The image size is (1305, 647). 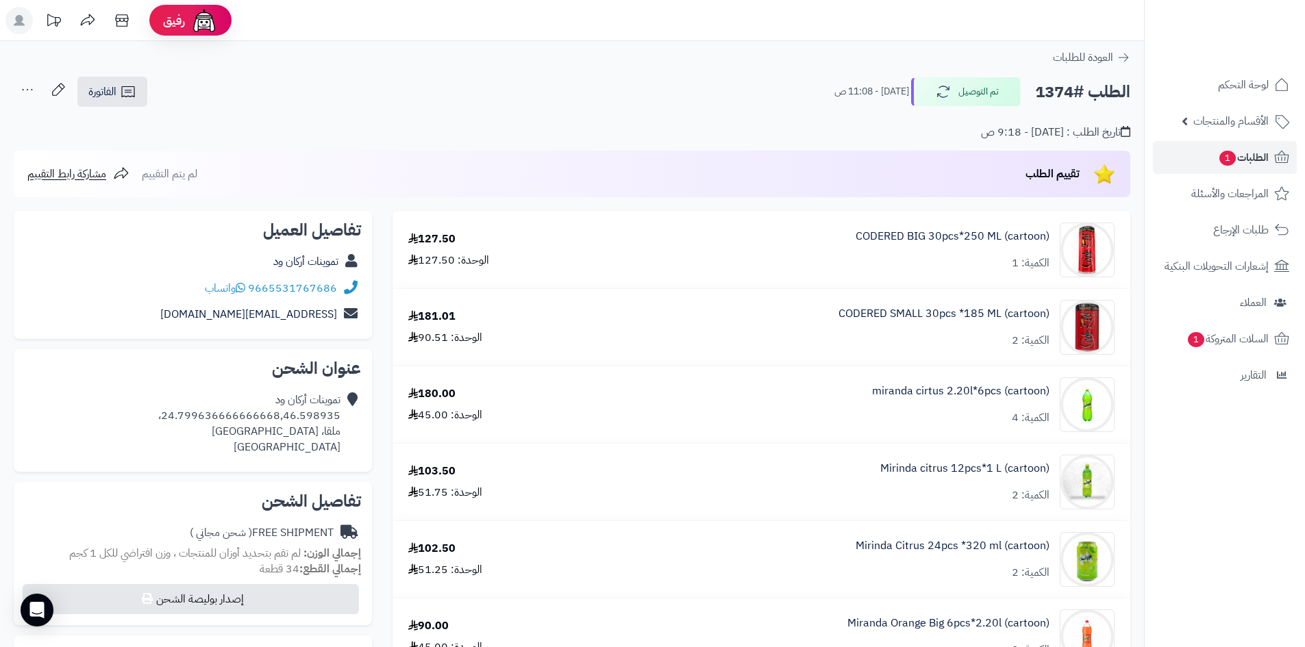 What do you see at coordinates (330, 569) in the screenshot?
I see `strong: إجمالي القطع:` at bounding box center [330, 569].